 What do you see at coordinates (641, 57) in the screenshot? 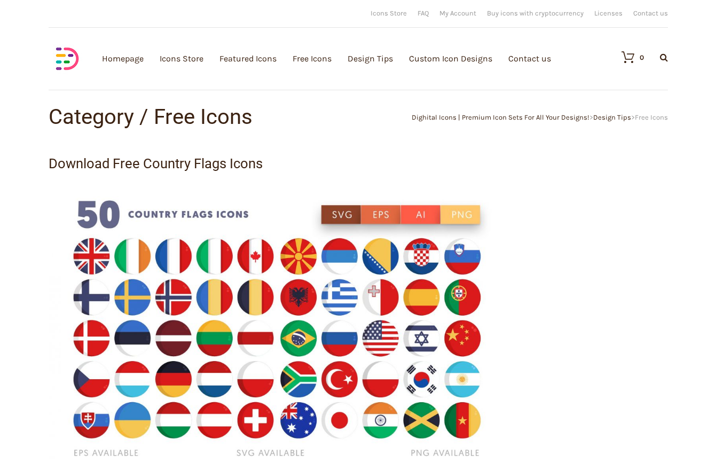
I see `div: 0` at bounding box center [641, 57].